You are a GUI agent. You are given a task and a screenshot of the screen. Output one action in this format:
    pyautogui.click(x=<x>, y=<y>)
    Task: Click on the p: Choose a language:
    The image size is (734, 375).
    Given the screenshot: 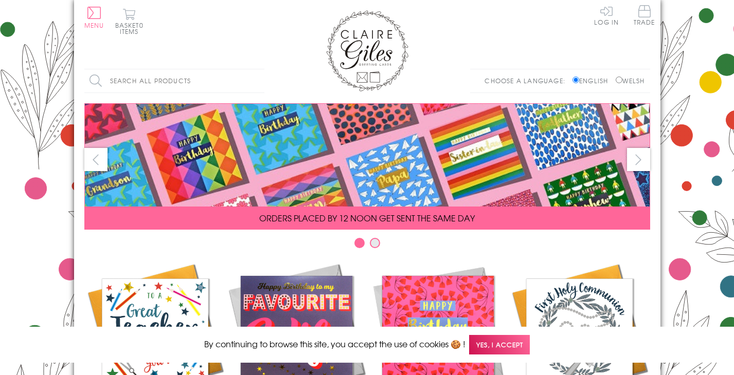 What is the action you would take?
    pyautogui.click(x=527, y=81)
    